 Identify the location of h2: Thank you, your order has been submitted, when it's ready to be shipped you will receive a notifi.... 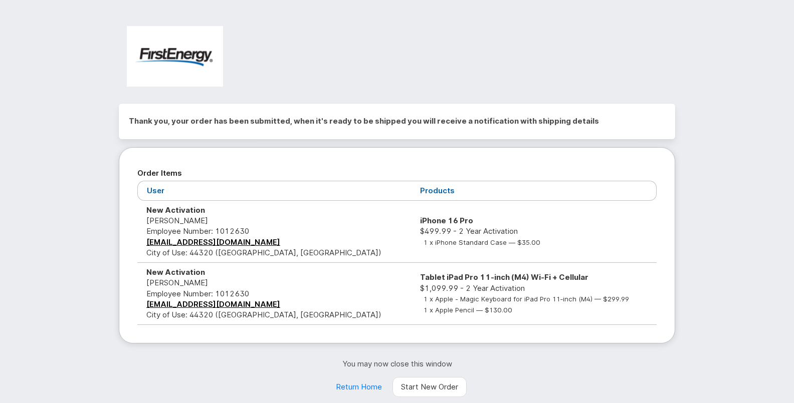
(397, 121).